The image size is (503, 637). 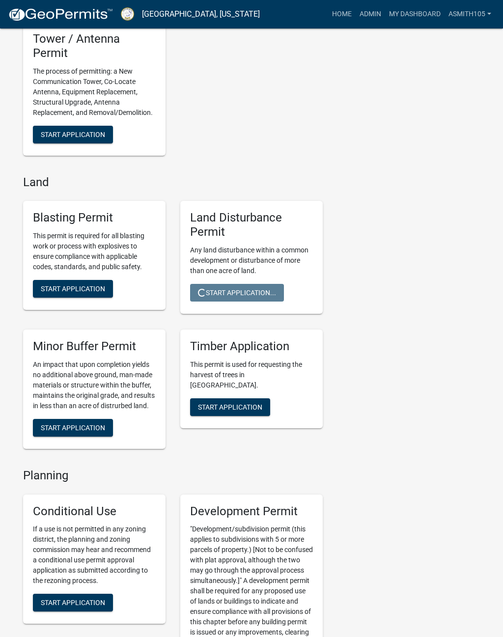 What do you see at coordinates (127, 14) in the screenshot?
I see `img: Putnam County, Georgia` at bounding box center [127, 14].